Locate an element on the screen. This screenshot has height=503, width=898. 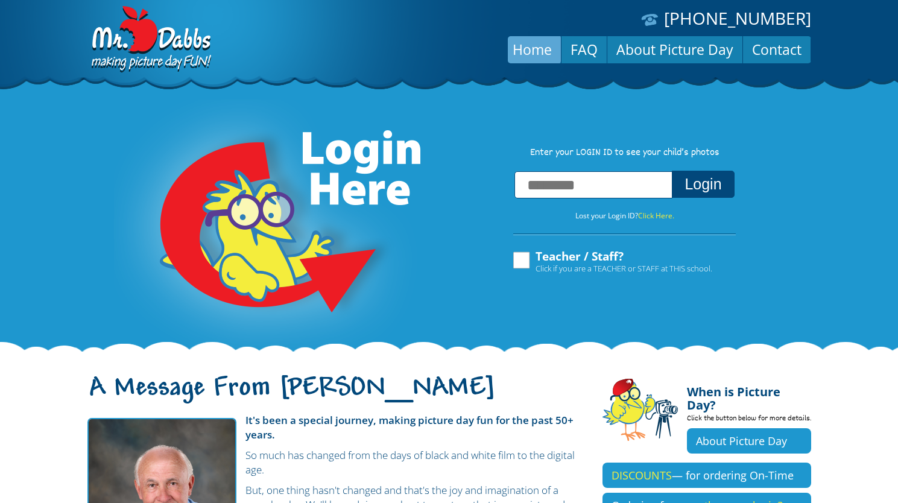
p: So much has changed from the days of black and white film to the digital age. is located at coordinates (336, 463).